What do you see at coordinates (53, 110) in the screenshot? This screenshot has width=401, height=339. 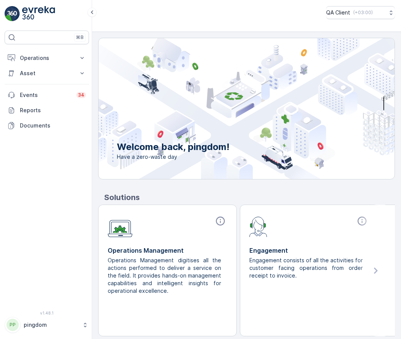 I see `p: Reports` at bounding box center [53, 110].